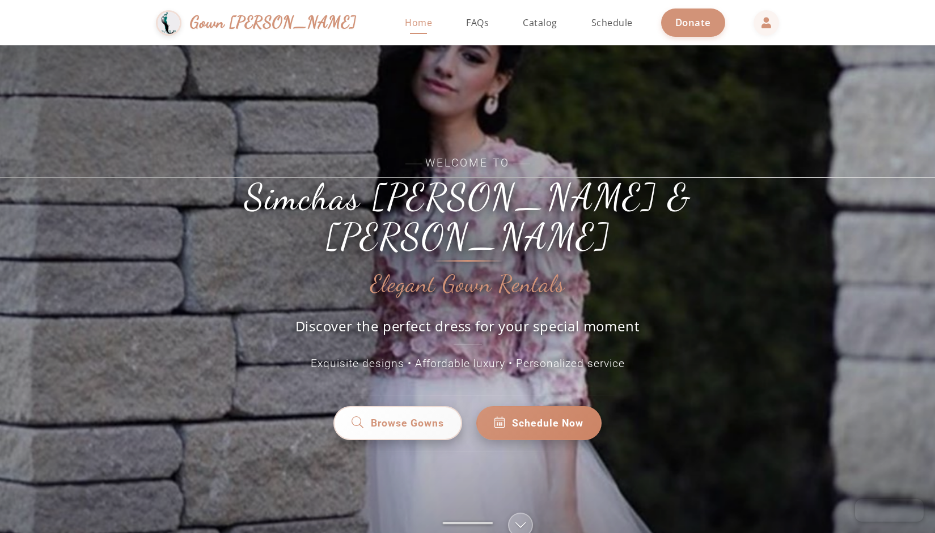 This screenshot has height=533, width=935. Describe the element at coordinates (407, 423) in the screenshot. I see `span: Browse Gowns` at that location.